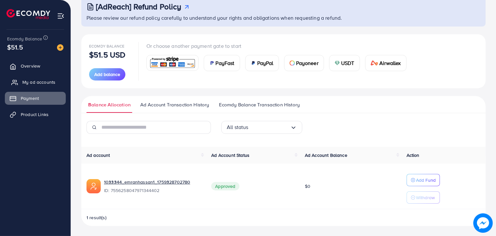 Image resolution: width=496 pixels, height=236 pixels. Describe the element at coordinates (139, 6) in the screenshot. I see `h3: [AdReach] Refund Policy` at that location.